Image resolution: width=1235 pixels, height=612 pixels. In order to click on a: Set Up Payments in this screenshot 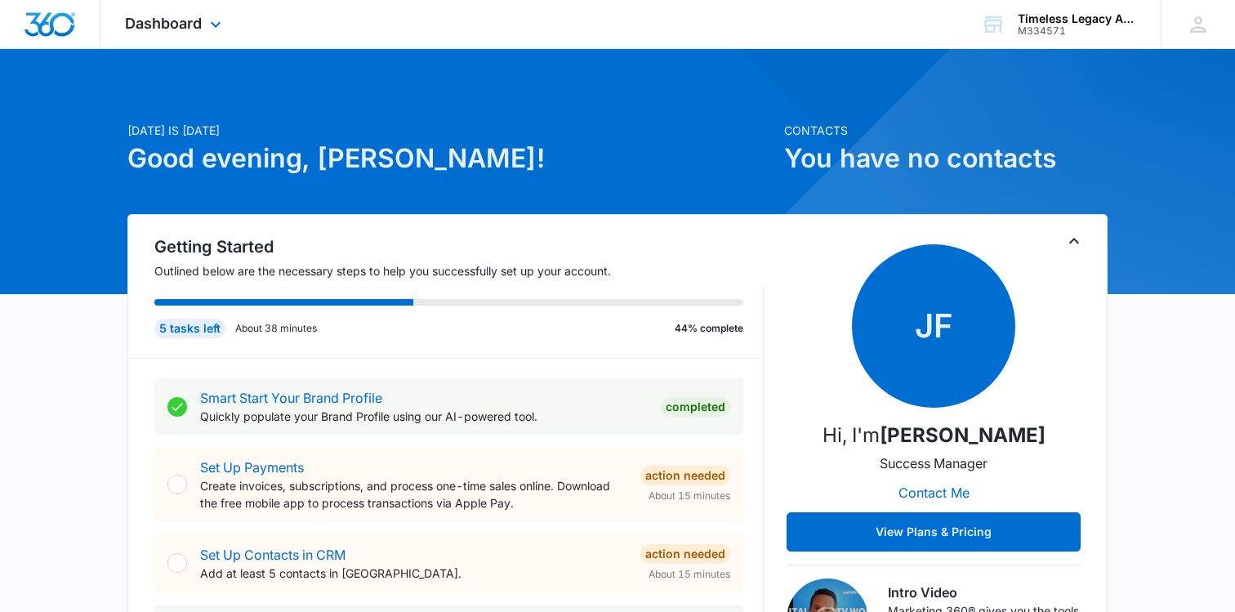, I will do `click(252, 467)`.